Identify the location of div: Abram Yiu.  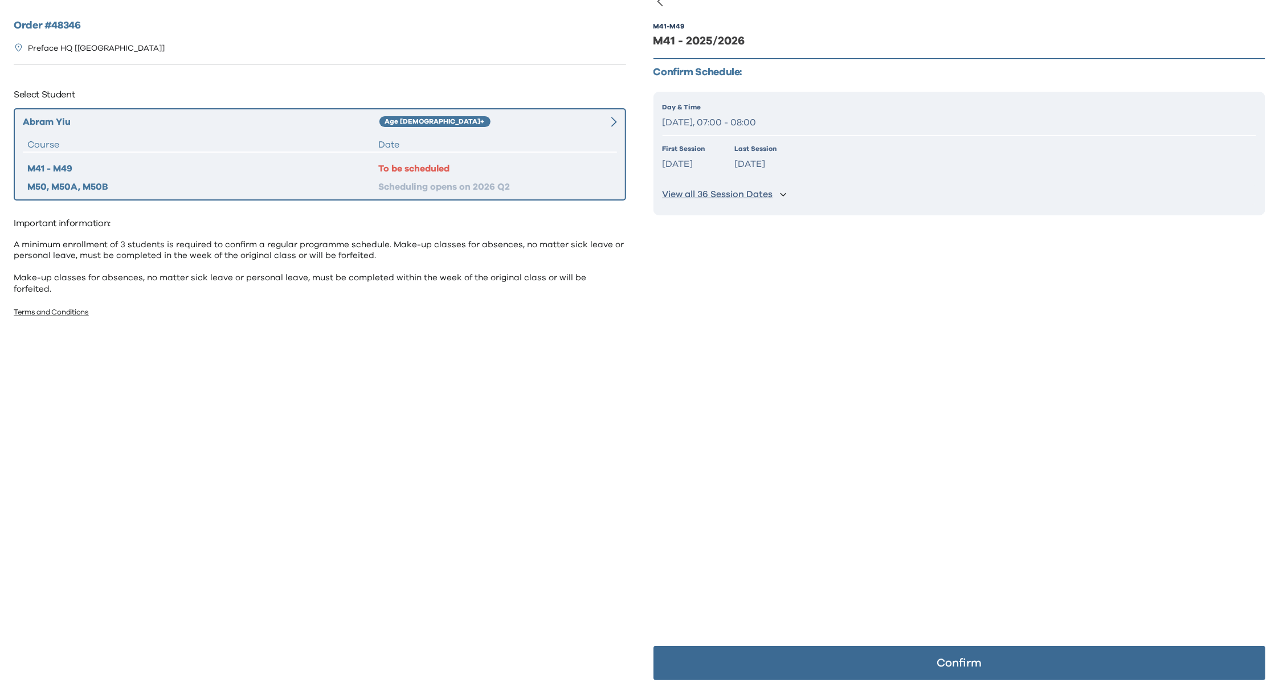
(201, 122).